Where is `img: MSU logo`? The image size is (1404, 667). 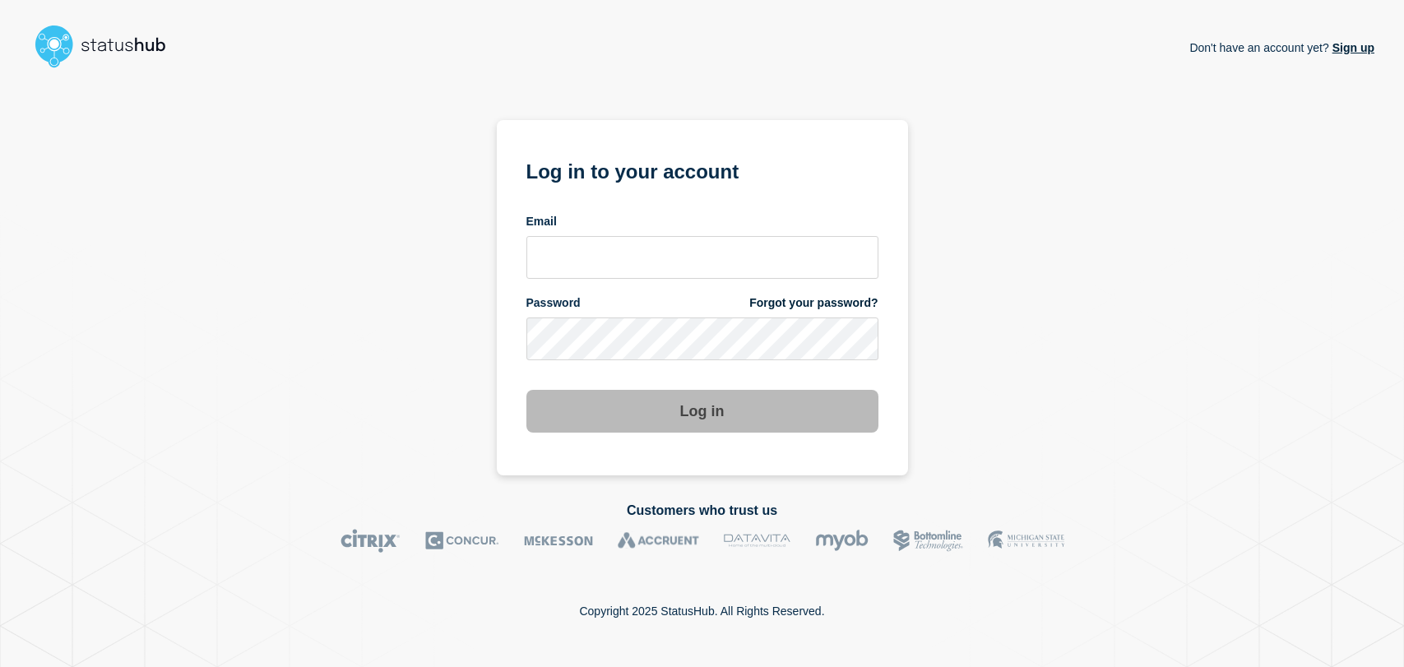
img: MSU logo is located at coordinates (1026, 541).